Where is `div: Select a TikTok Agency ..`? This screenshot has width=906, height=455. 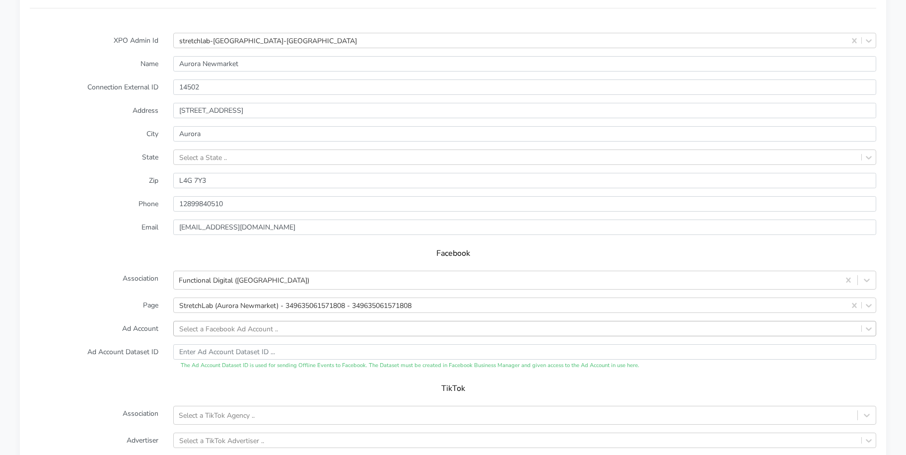 div: Select a TikTok Agency .. is located at coordinates (217, 415).